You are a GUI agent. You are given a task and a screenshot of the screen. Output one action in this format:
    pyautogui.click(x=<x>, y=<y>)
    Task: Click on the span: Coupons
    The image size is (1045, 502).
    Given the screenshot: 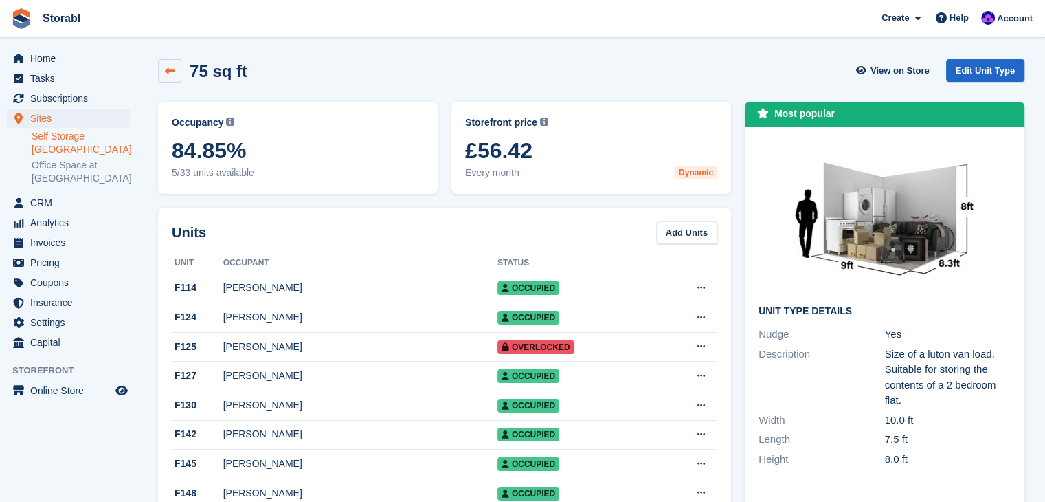 What is the action you would take?
    pyautogui.click(x=71, y=282)
    